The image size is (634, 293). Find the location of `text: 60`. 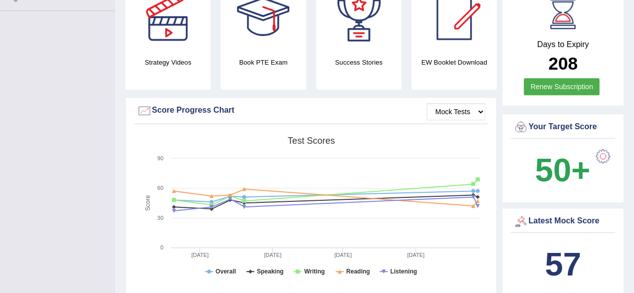

text: 60 is located at coordinates (160, 188).